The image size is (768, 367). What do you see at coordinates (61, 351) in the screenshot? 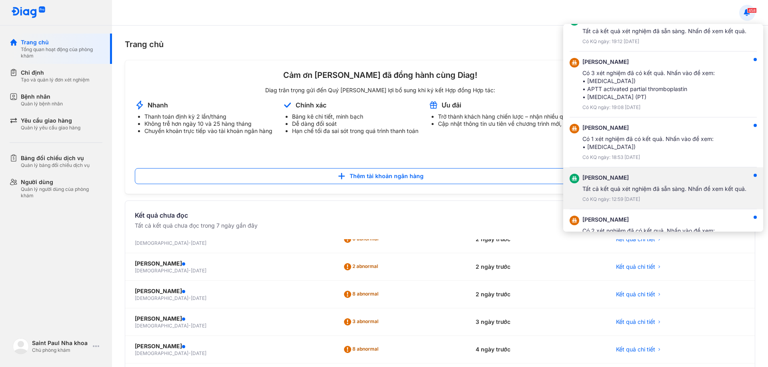
I see `div: Chủ phòng khám` at bounding box center [61, 351].